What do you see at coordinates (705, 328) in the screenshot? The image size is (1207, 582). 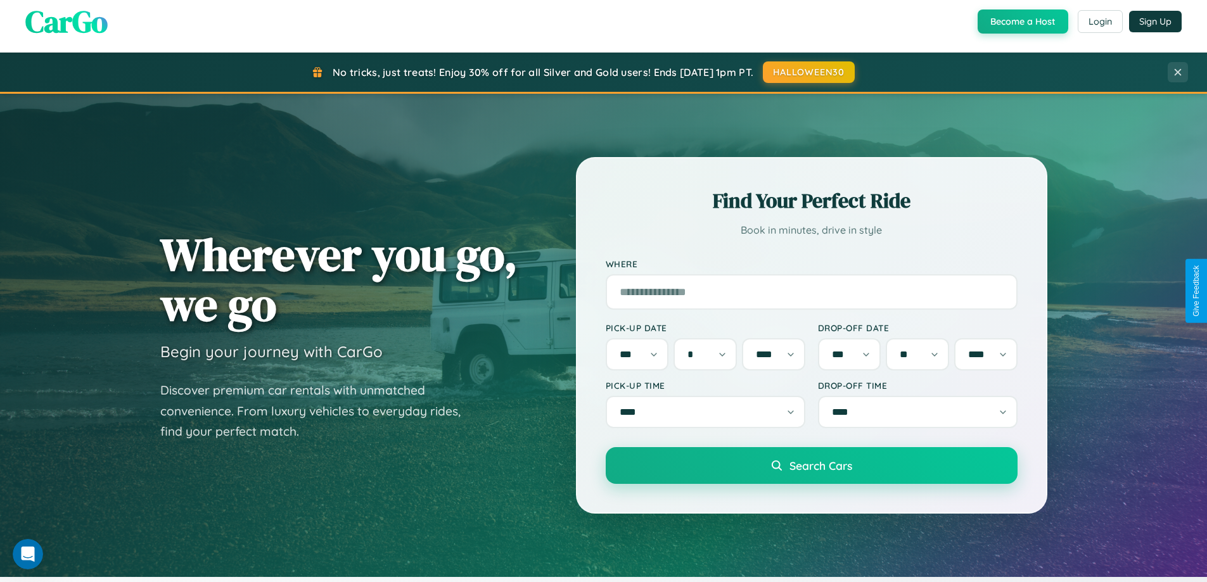 I see `label: Pick-up Date` at bounding box center [705, 328].